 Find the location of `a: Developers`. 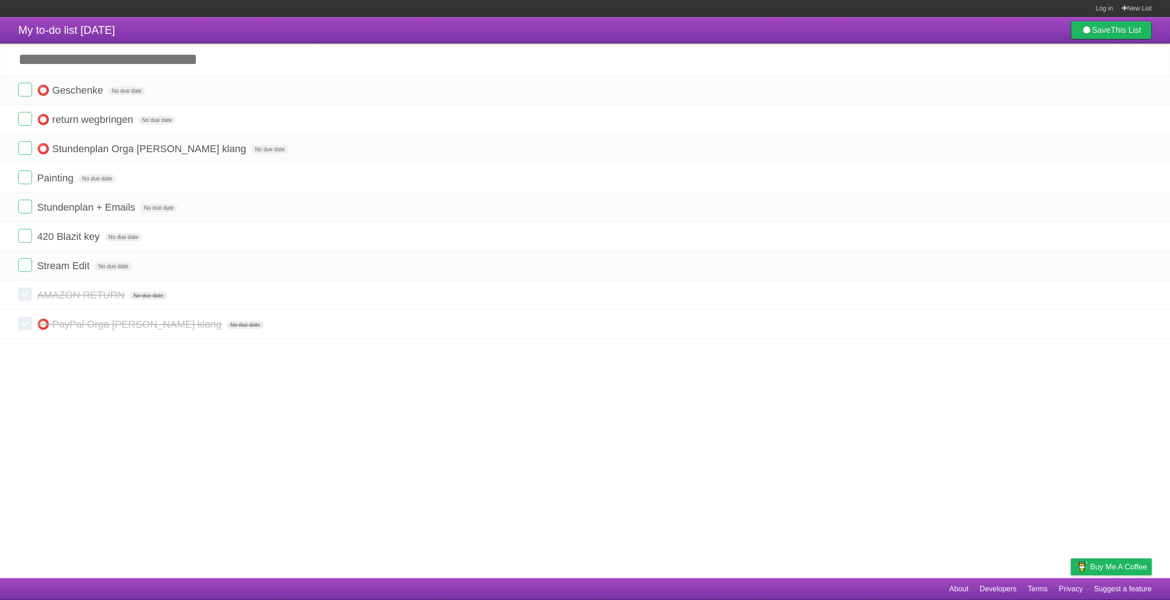

a: Developers is located at coordinates (998, 589).